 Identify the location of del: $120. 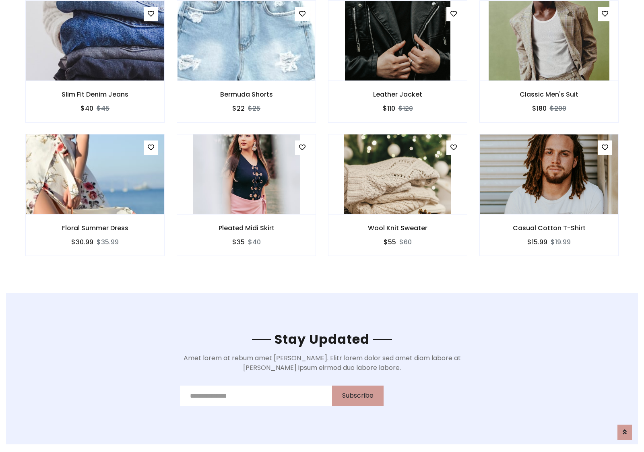
(406, 108).